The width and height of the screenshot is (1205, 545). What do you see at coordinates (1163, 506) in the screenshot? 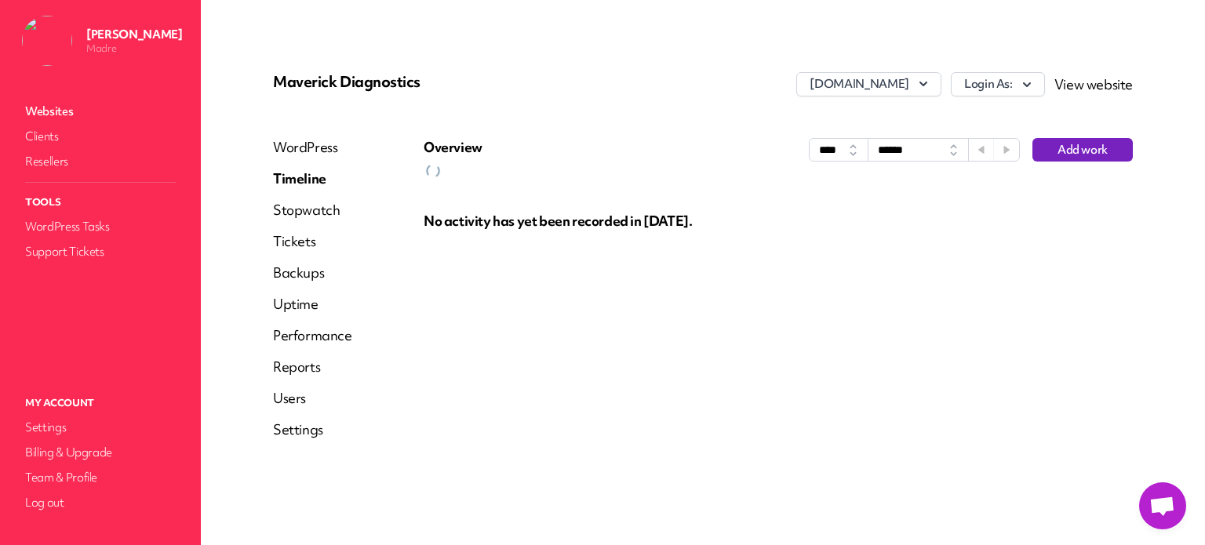
I see `a: Open chat` at bounding box center [1163, 506].